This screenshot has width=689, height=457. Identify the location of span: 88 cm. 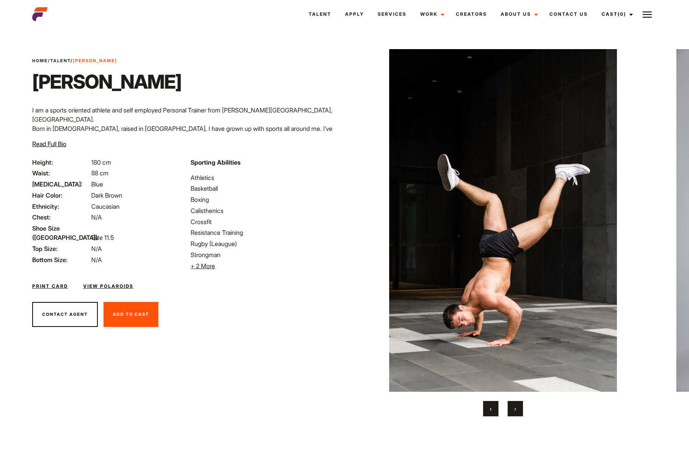
(100, 173).